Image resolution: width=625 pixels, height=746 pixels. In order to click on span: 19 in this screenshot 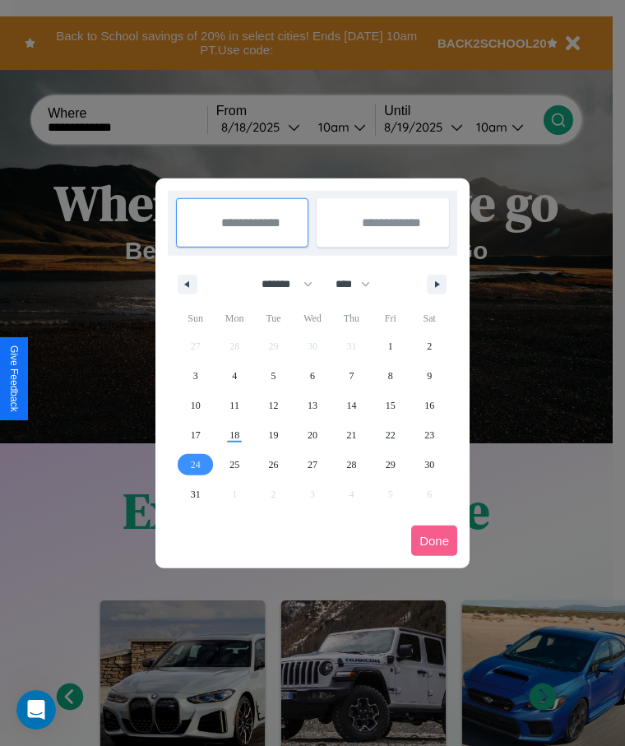, I will do `click(274, 435)`.